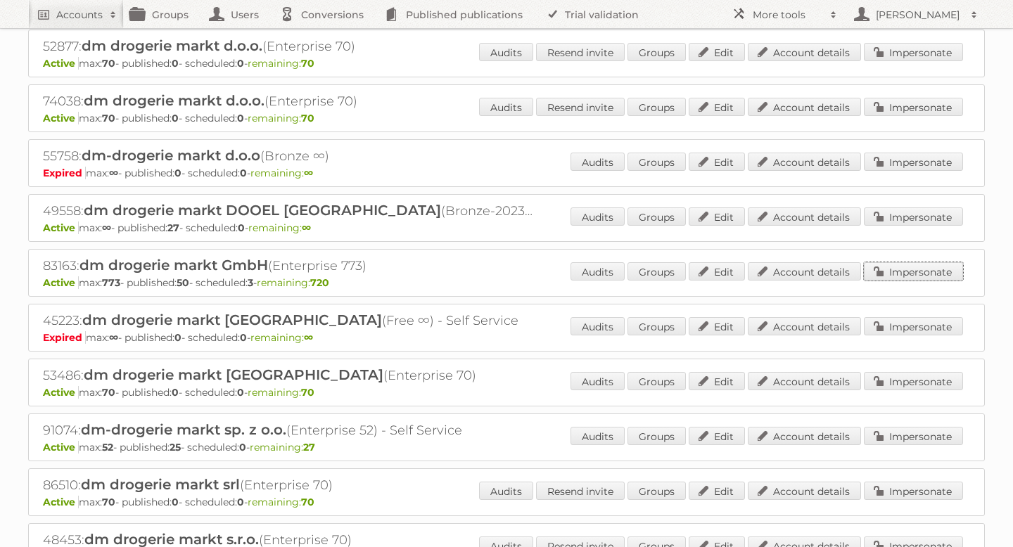 This screenshot has height=547, width=1013. What do you see at coordinates (171, 156) in the screenshot?
I see `span: dm-drogerie markt d.o.o` at bounding box center [171, 156].